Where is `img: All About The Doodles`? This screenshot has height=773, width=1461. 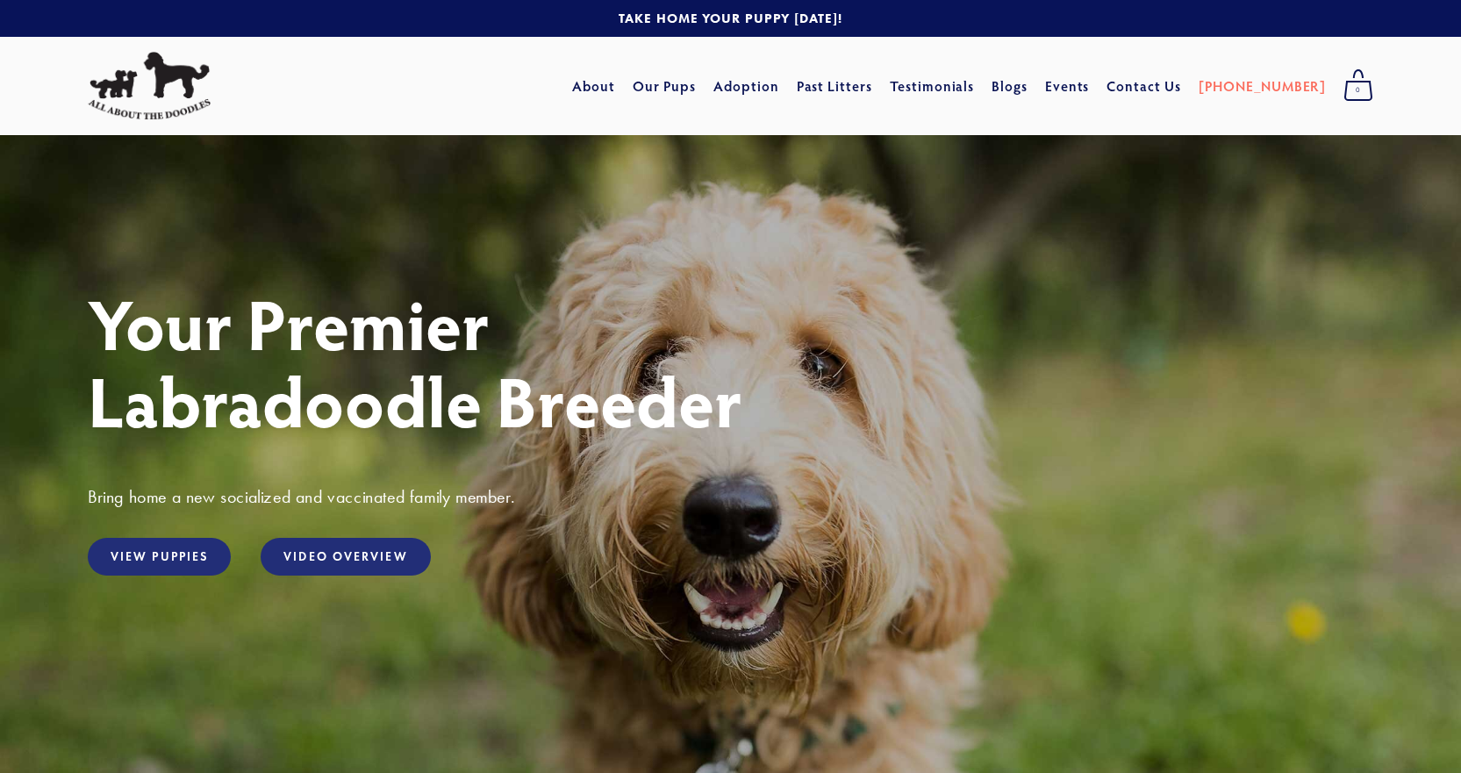 img: All About The Doodles is located at coordinates (149, 86).